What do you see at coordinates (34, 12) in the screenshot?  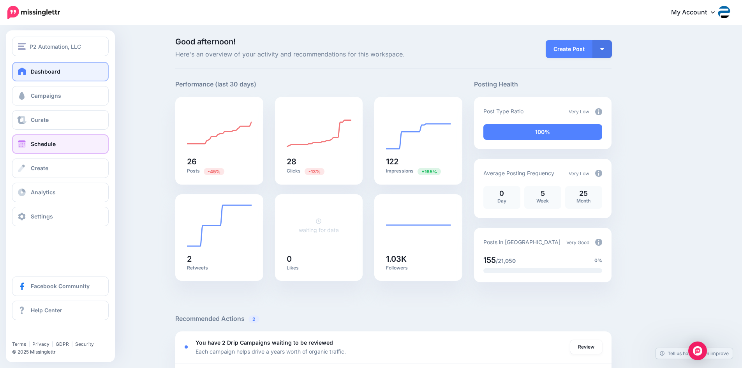 I see `img: Missinglettr` at bounding box center [34, 12].